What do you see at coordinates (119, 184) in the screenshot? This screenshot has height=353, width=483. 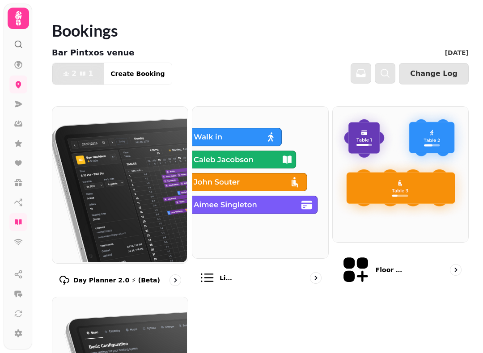 I see `img: Day Planner 2.0 ⚡ (Beta)` at bounding box center [119, 184].